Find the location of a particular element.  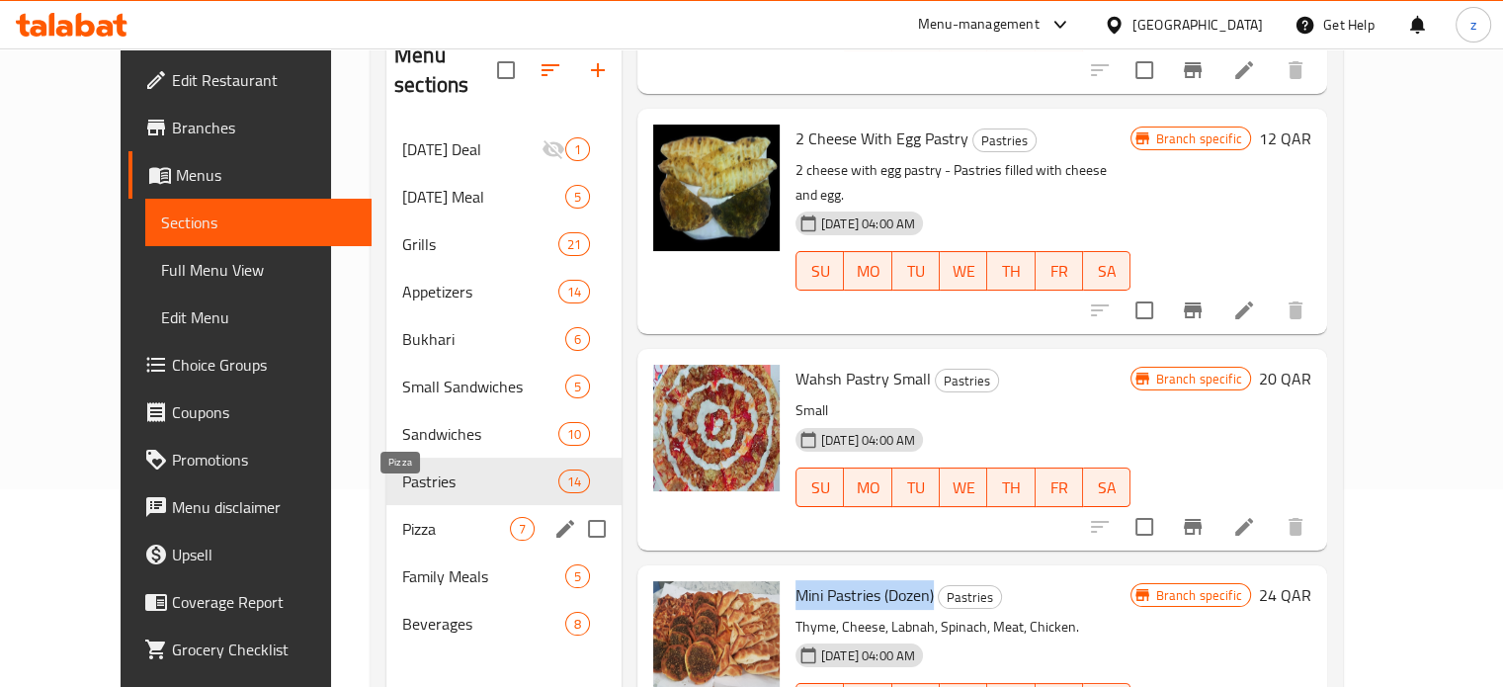

a: Sections is located at coordinates (258, 222).